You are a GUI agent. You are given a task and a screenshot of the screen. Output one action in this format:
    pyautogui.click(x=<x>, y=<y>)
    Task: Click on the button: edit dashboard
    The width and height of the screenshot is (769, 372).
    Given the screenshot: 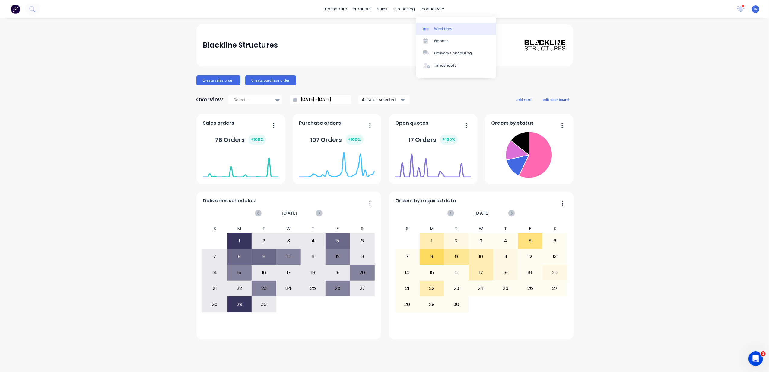 What is the action you would take?
    pyautogui.click(x=556, y=99)
    